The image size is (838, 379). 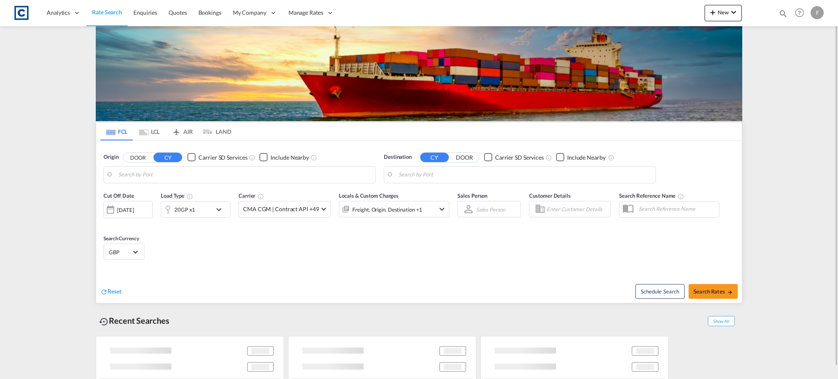 What do you see at coordinates (185, 210) in the screenshot?
I see `div: 20GP x1` at bounding box center [185, 210].